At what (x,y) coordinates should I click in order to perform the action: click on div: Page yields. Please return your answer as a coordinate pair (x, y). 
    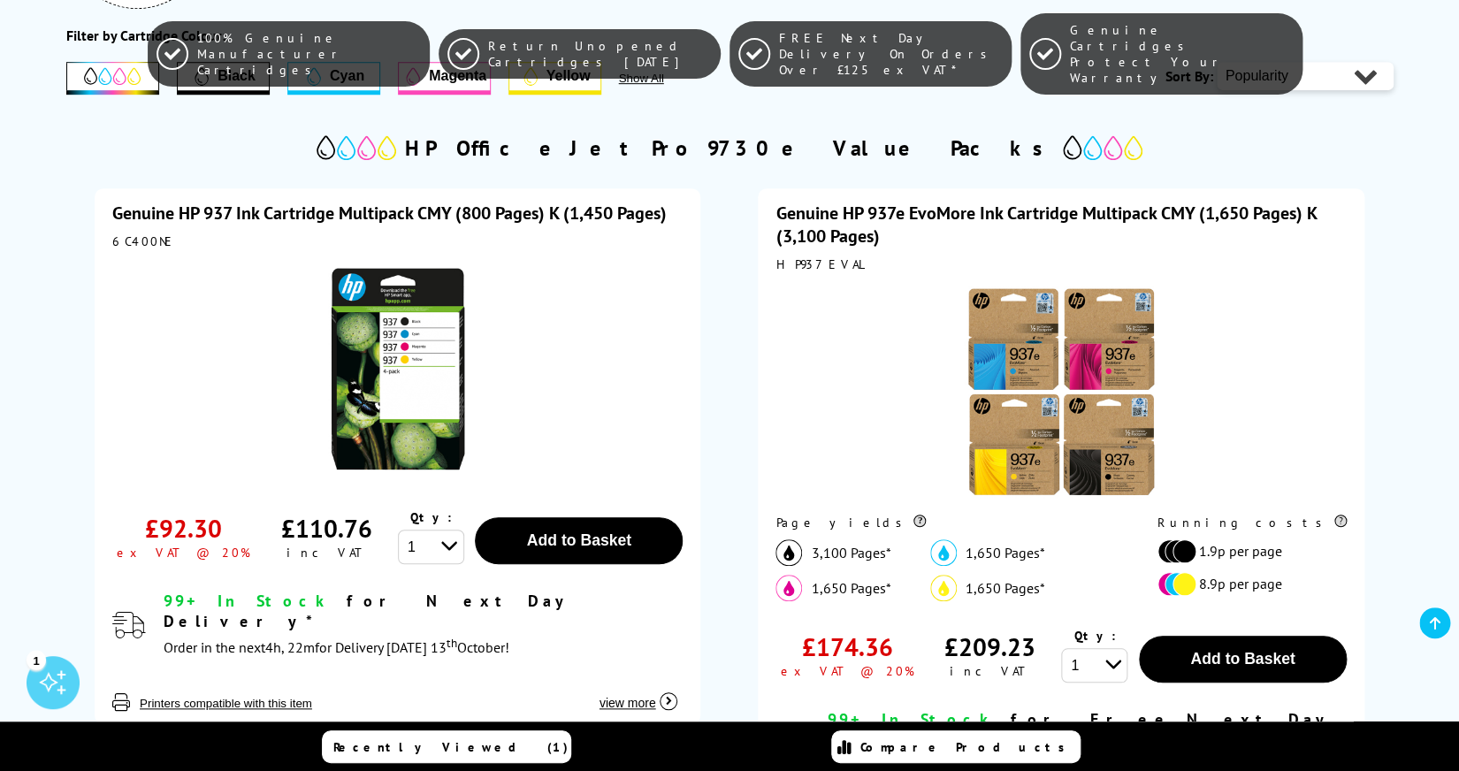
    Looking at the image, I should click on (946, 523).